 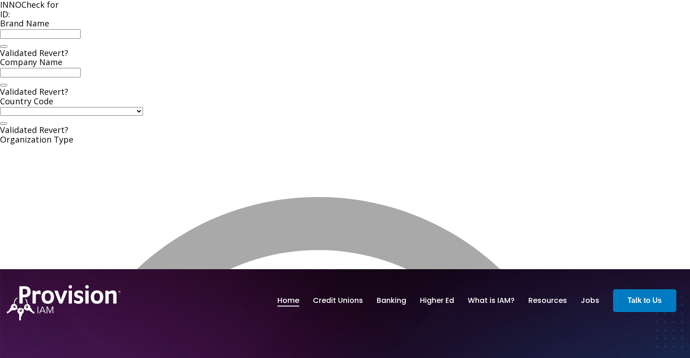 I want to click on a: Home, so click(x=288, y=301).